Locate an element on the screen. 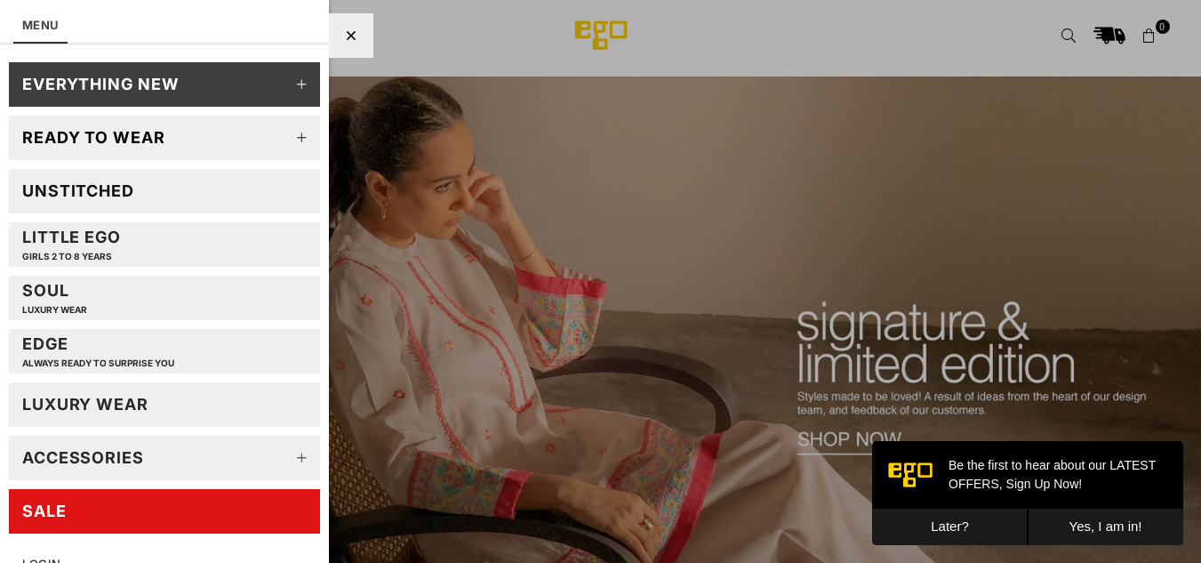  div: Be the first to hear about our LATEST OFFERS, Sign Up Now! is located at coordinates (185, 34).